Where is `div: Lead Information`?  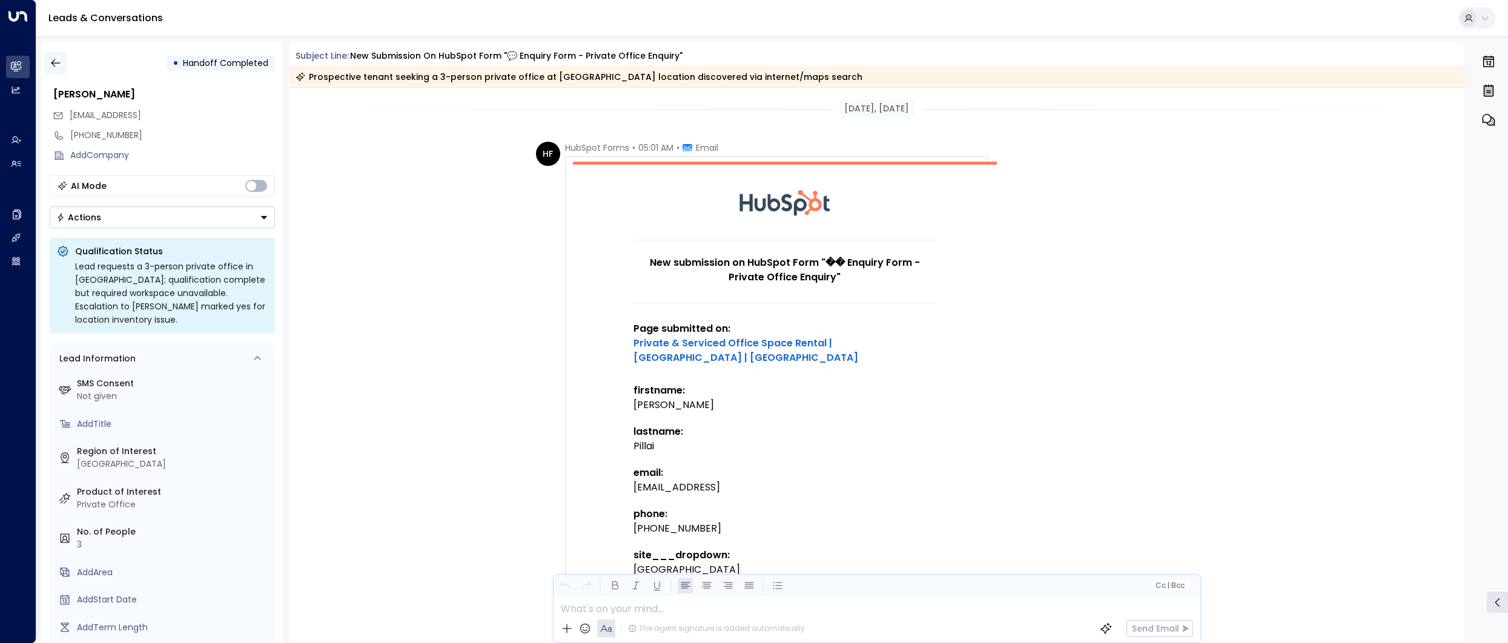 div: Lead Information is located at coordinates (95, 359).